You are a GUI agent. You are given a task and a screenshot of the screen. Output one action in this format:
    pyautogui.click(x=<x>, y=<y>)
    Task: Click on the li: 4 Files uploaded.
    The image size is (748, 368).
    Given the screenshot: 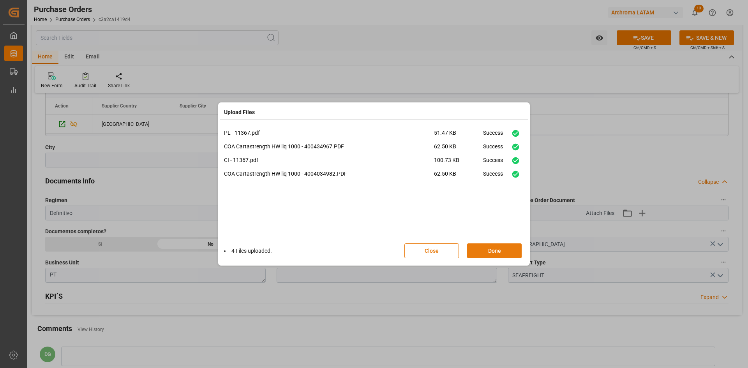 What is the action you would take?
    pyautogui.click(x=248, y=251)
    